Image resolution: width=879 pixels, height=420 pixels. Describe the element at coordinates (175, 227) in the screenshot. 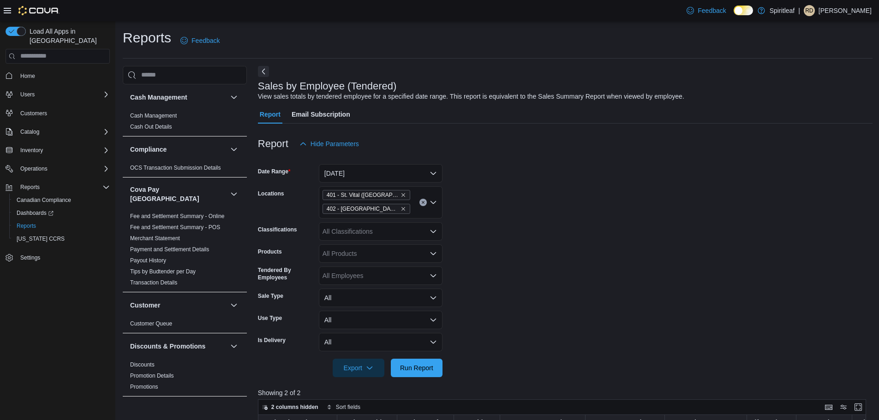

I see `a: Fee and Settlement Summary - POS` at that location.